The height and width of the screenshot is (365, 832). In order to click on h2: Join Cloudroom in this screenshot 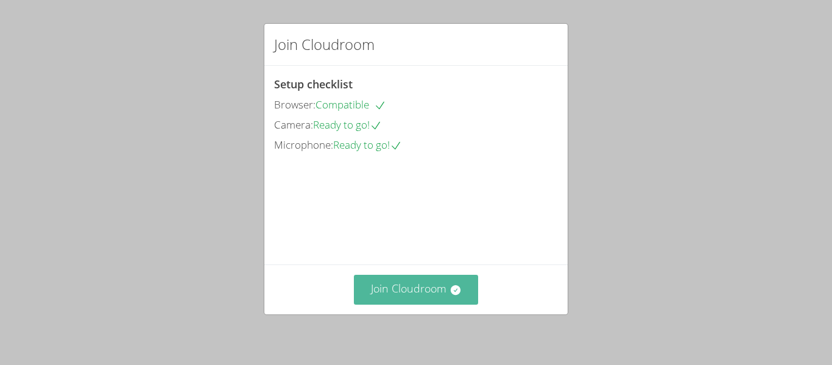, I will do `click(324, 44)`.